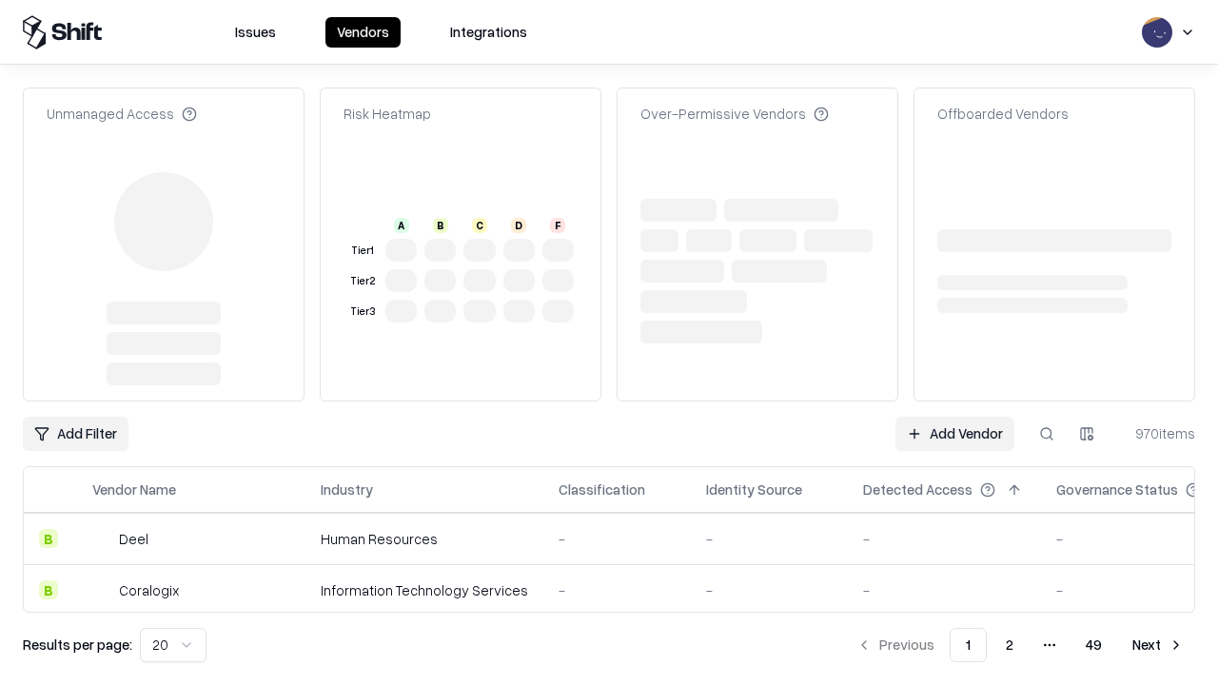  What do you see at coordinates (1158, 645) in the screenshot?
I see `button: Next` at bounding box center [1158, 645].